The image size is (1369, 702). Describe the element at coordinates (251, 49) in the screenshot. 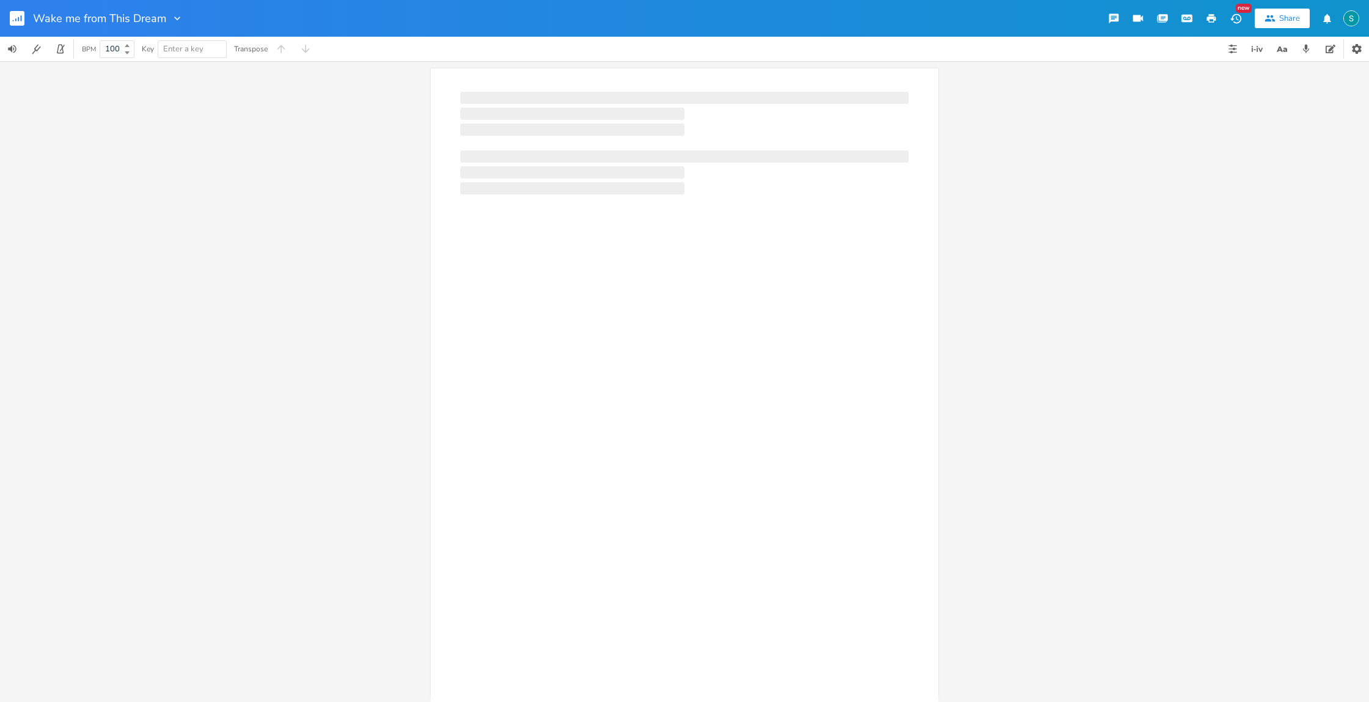

I see `div: Transpose` at that location.